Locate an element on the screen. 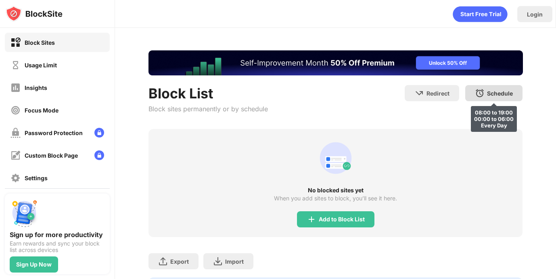 The width and height of the screenshot is (556, 279). img: block-on.svg is located at coordinates (15, 42).